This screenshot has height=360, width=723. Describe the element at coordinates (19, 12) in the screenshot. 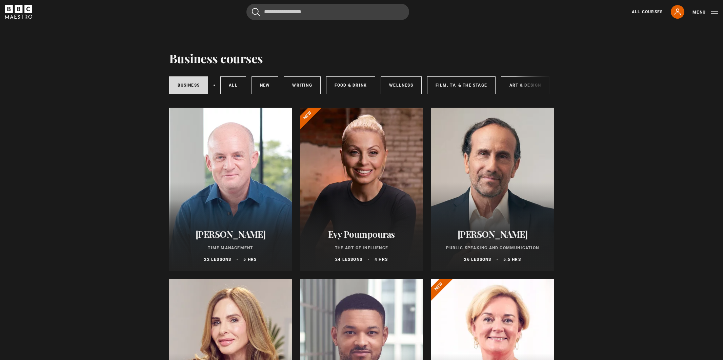

I see `a: BBC Maestro` at that location.